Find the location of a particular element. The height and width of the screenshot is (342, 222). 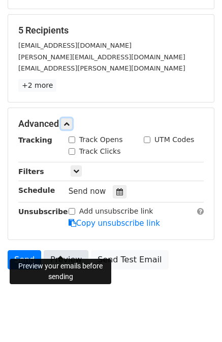

label: Track Clicks is located at coordinates (100, 151).